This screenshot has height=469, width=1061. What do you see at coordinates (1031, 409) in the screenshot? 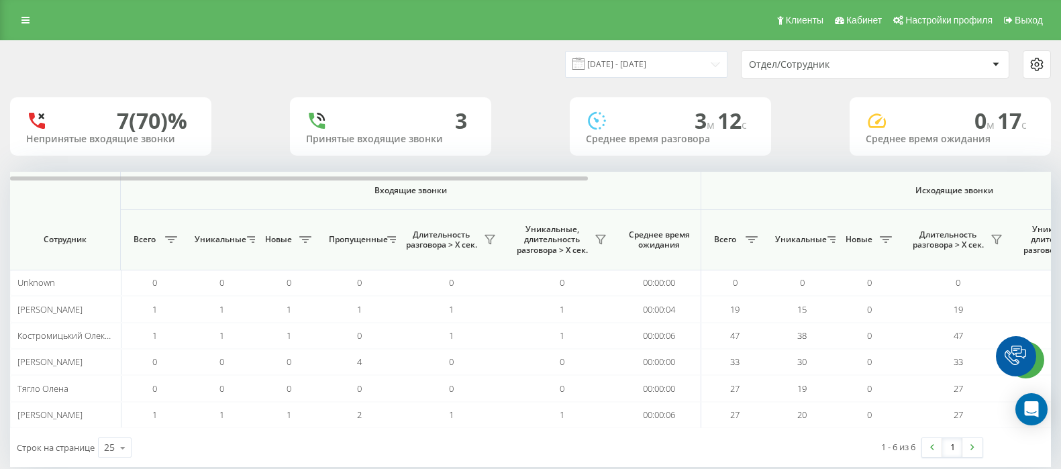
I see `div: Open Intercom Messenger` at bounding box center [1031, 409].